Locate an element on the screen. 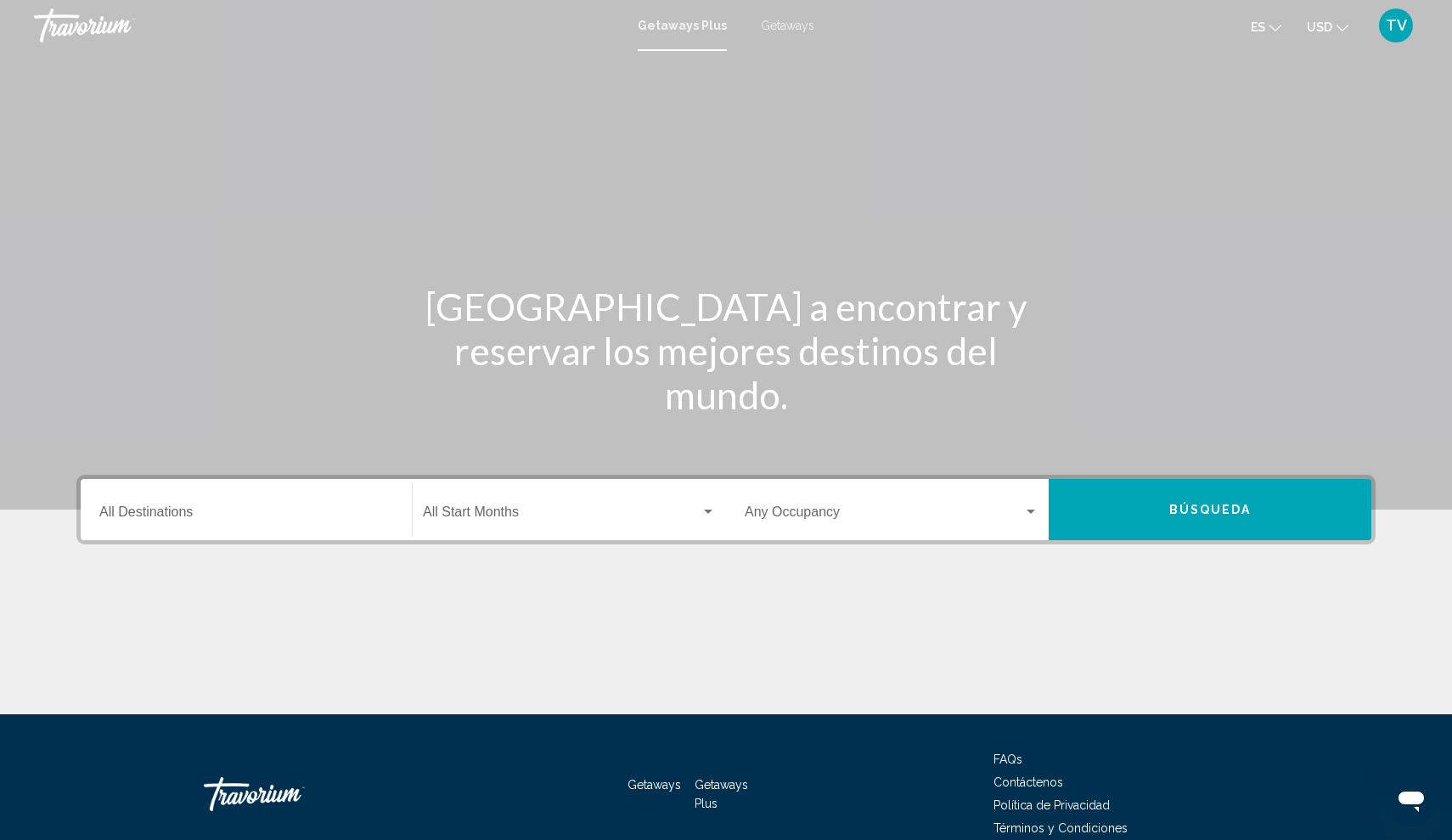 Image resolution: width=1452 pixels, height=840 pixels. button: Change language is located at coordinates (1267, 27).